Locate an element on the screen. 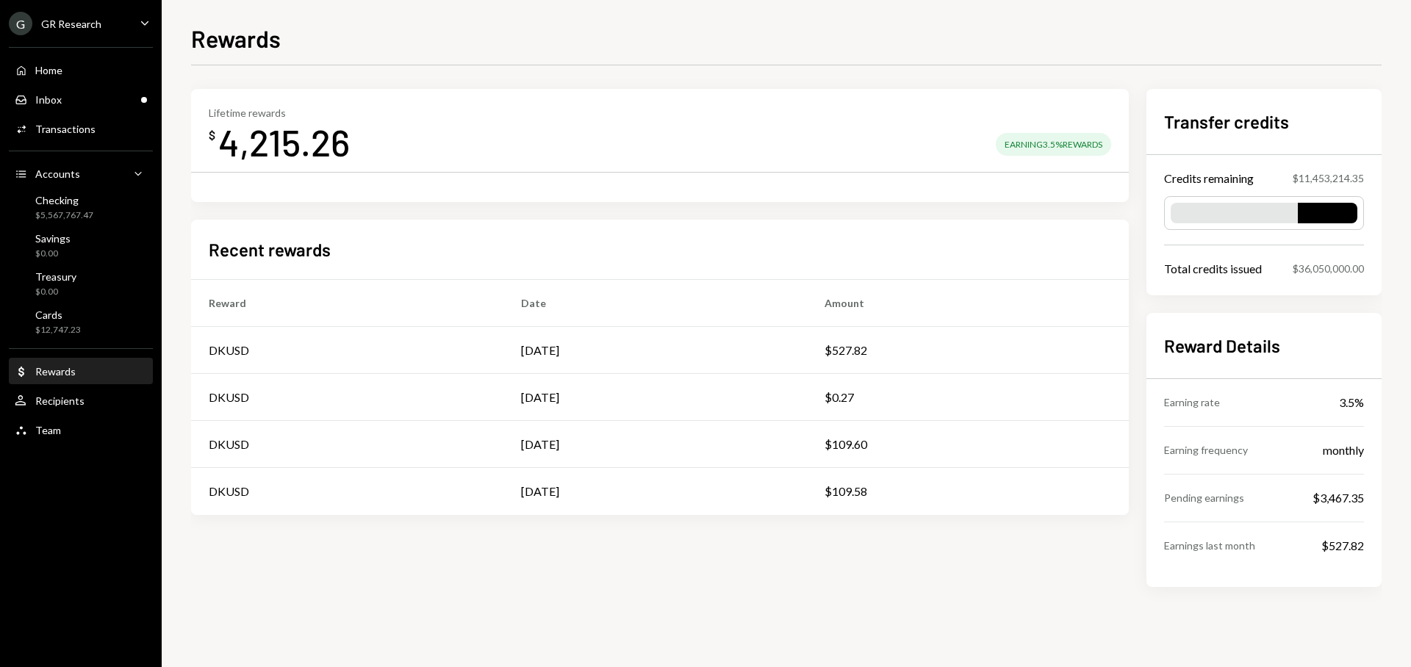 The image size is (1411, 667). div: Team is located at coordinates (48, 430).